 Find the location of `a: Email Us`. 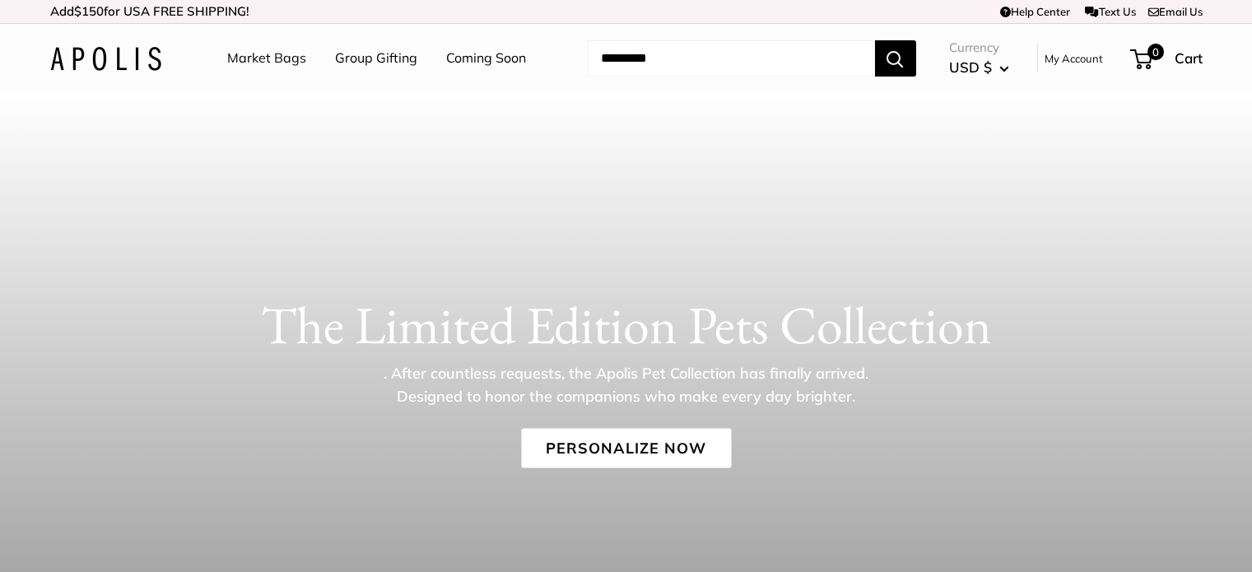

a: Email Us is located at coordinates (1176, 12).